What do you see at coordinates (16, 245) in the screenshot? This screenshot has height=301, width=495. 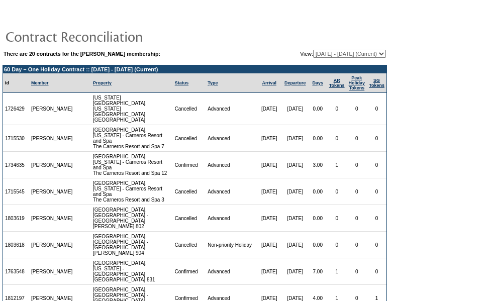 I see `td: 1803618` at bounding box center [16, 245].